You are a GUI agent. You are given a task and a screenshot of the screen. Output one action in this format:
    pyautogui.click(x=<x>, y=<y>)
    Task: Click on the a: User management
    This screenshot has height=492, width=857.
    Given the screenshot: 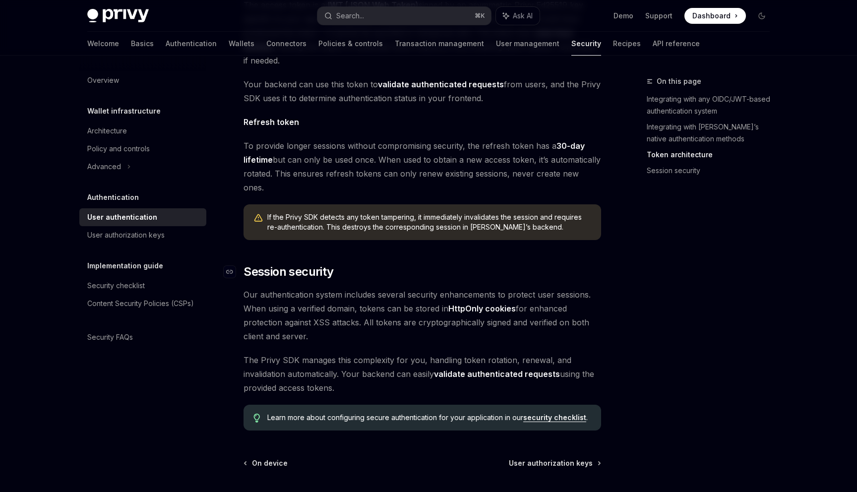 What is the action you would take?
    pyautogui.click(x=527, y=44)
    